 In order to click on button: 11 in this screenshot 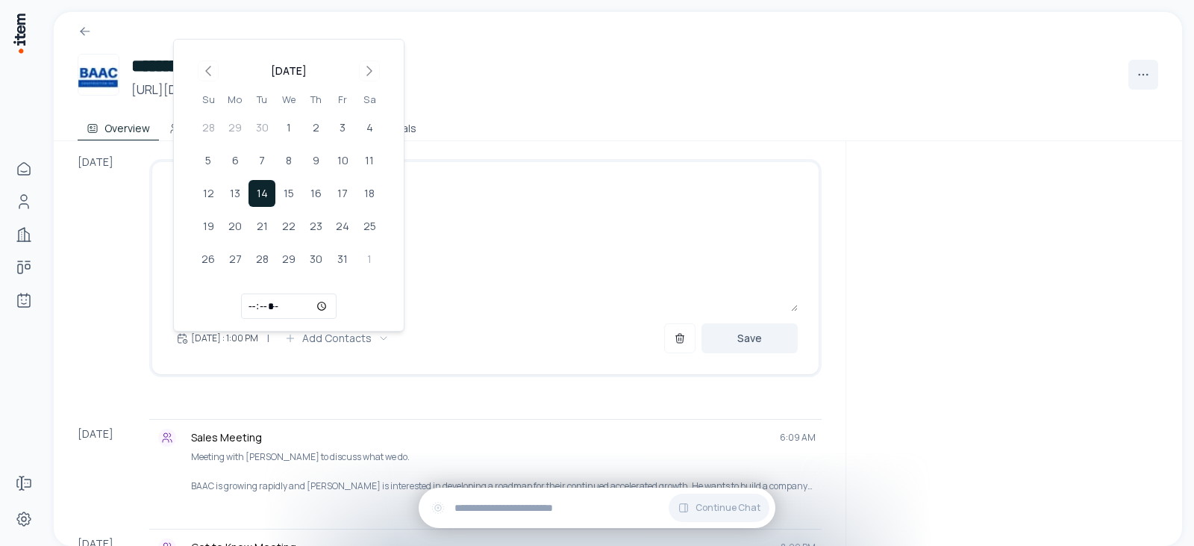, I will do `click(370, 161)`.